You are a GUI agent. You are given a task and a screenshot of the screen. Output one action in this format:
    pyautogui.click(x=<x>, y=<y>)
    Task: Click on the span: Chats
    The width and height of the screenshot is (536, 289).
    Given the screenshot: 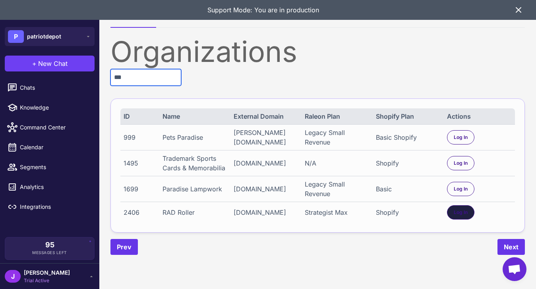 What is the action you would take?
    pyautogui.click(x=55, y=88)
    